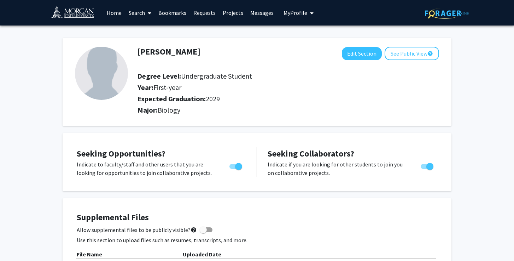 This screenshot has width=514, height=261. I want to click on b: Uploaded Date, so click(202, 254).